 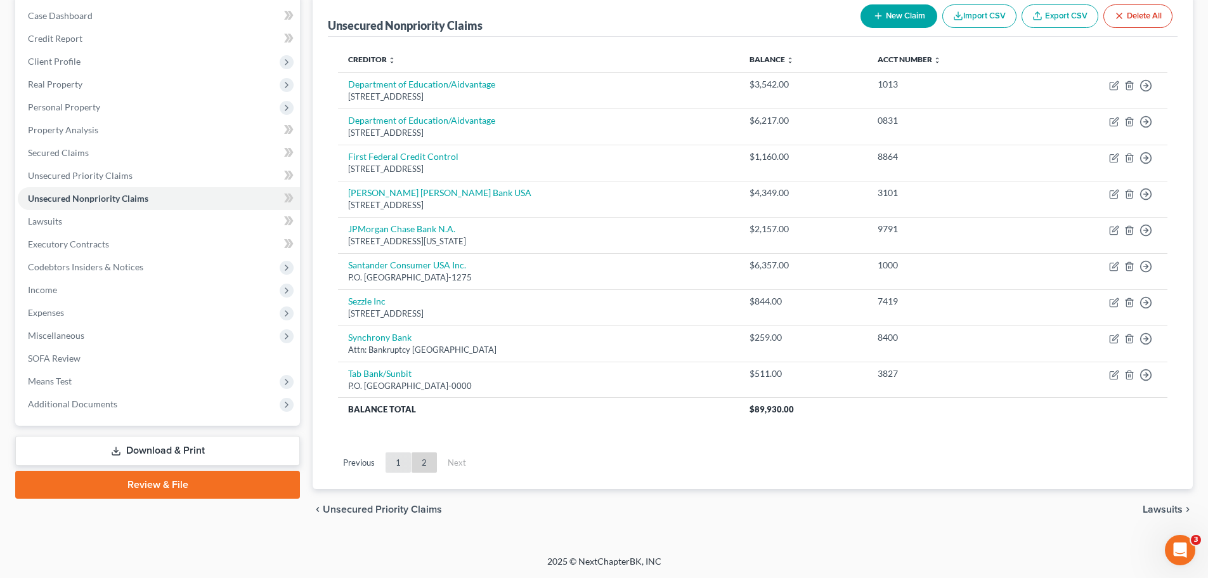 What do you see at coordinates (772, 59) in the screenshot?
I see `a: Balance unfold_more` at bounding box center [772, 59].